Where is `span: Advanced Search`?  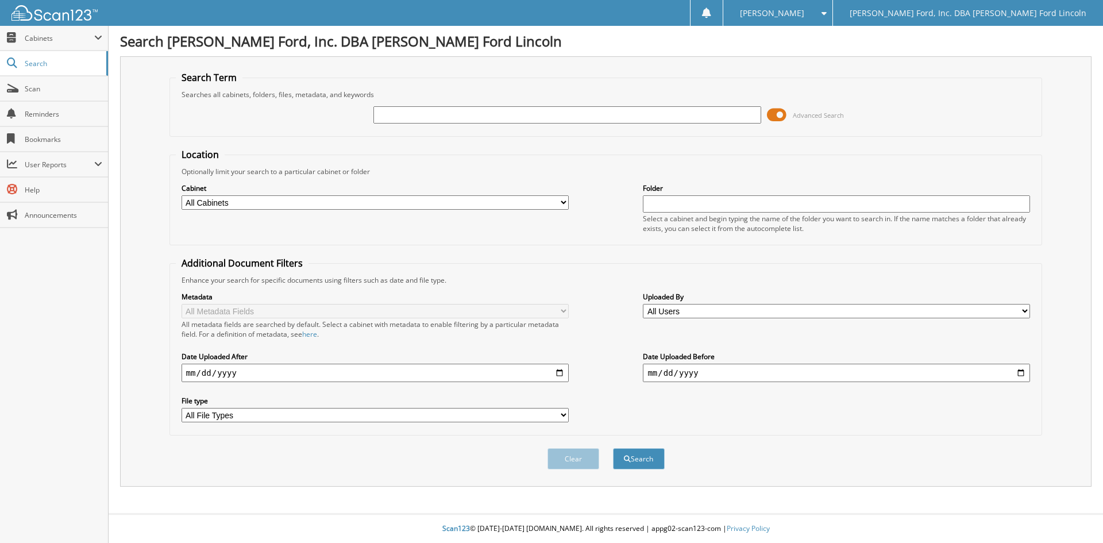 span: Advanced Search is located at coordinates (818, 115).